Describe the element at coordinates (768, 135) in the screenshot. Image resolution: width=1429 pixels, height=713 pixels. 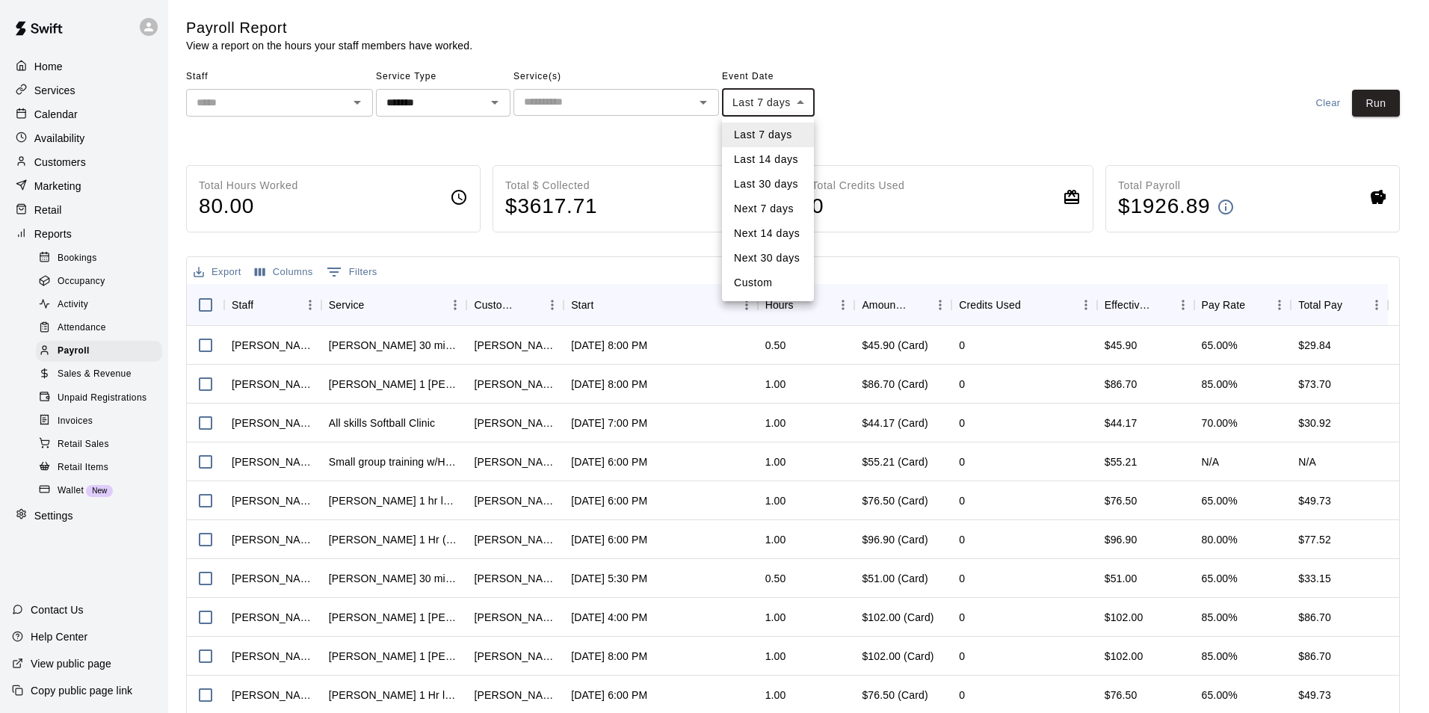
I see `li: Last 7 days` at that location.